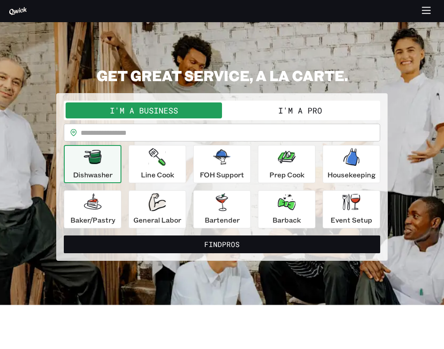 The height and width of the screenshot is (349, 444). I want to click on p: Line Cook, so click(157, 175).